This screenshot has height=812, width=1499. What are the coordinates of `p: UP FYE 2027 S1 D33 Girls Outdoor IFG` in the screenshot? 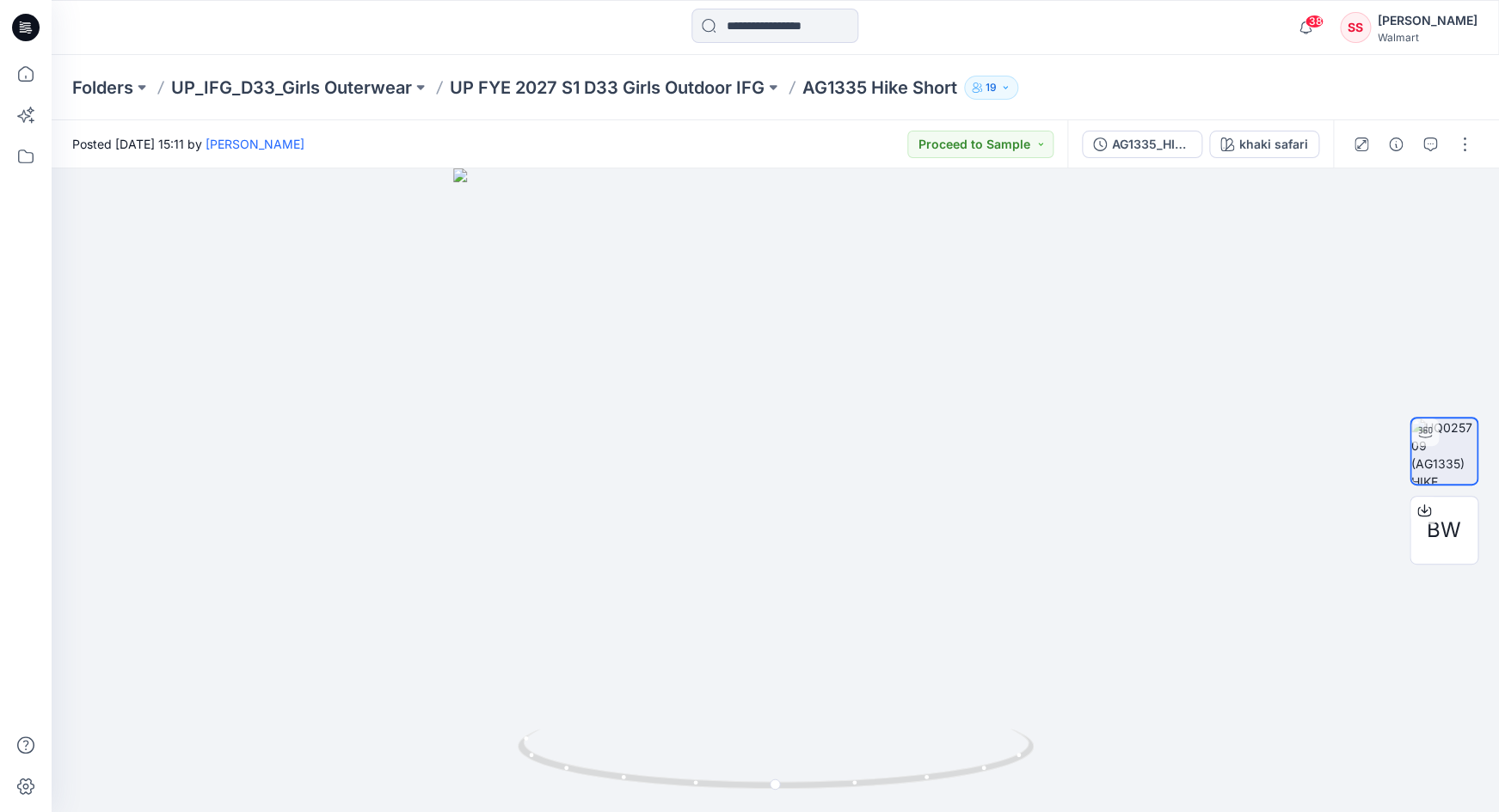 It's located at (607, 87).